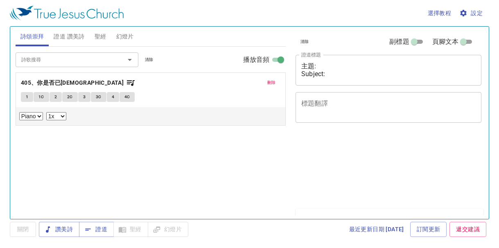  Describe the element at coordinates (70, 97) in the screenshot. I see `button: 2C` at that location.